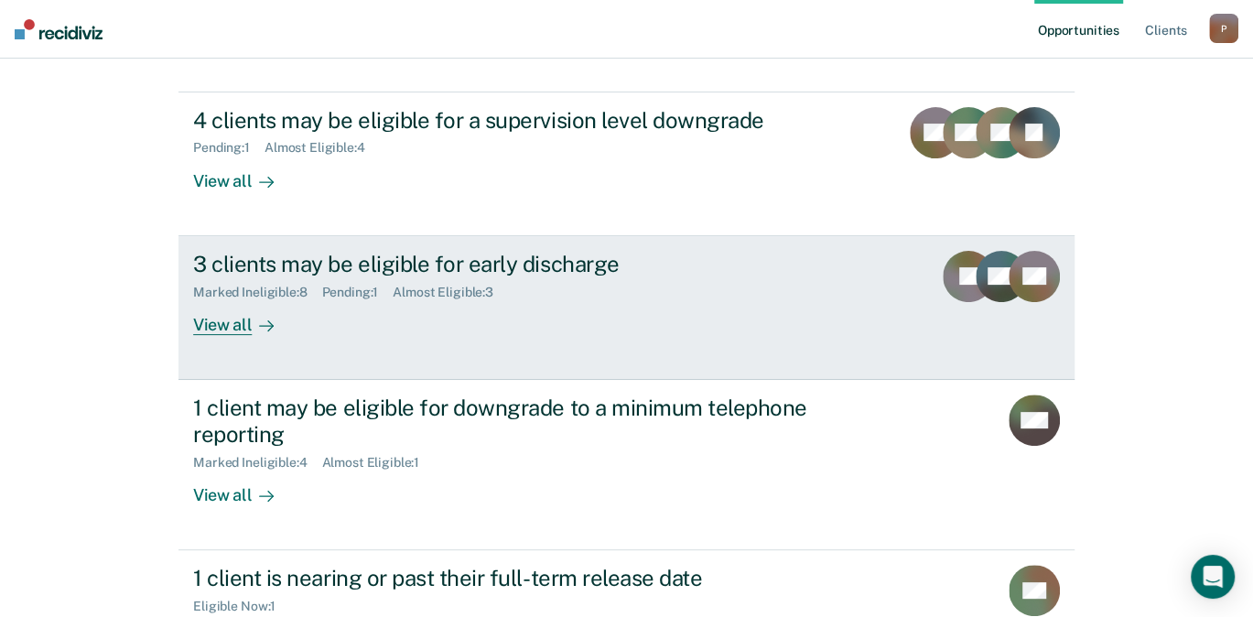  I want to click on div: Marked Ineligible : 4, so click(257, 462).